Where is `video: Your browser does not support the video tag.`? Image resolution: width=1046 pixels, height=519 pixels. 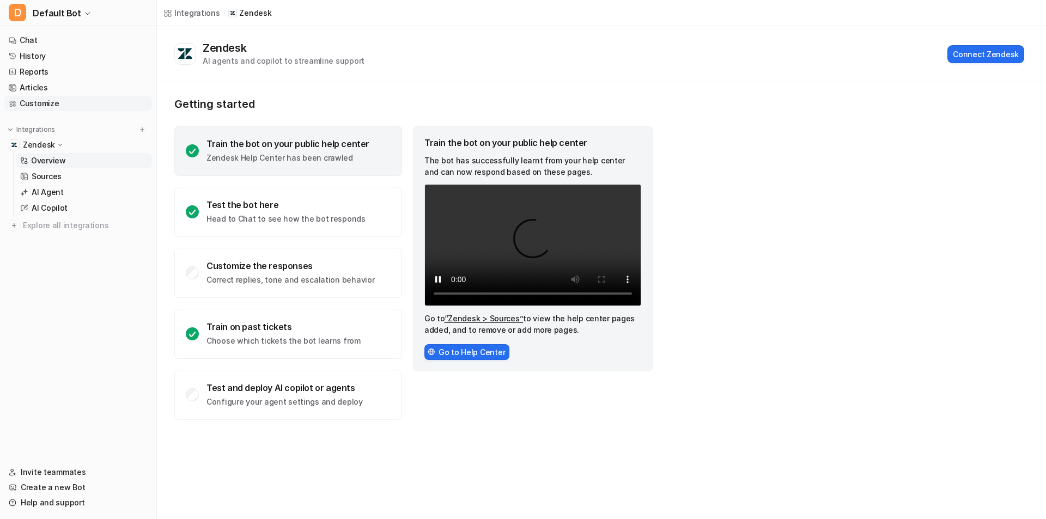 video: Your browser does not support the video tag. is located at coordinates (533, 245).